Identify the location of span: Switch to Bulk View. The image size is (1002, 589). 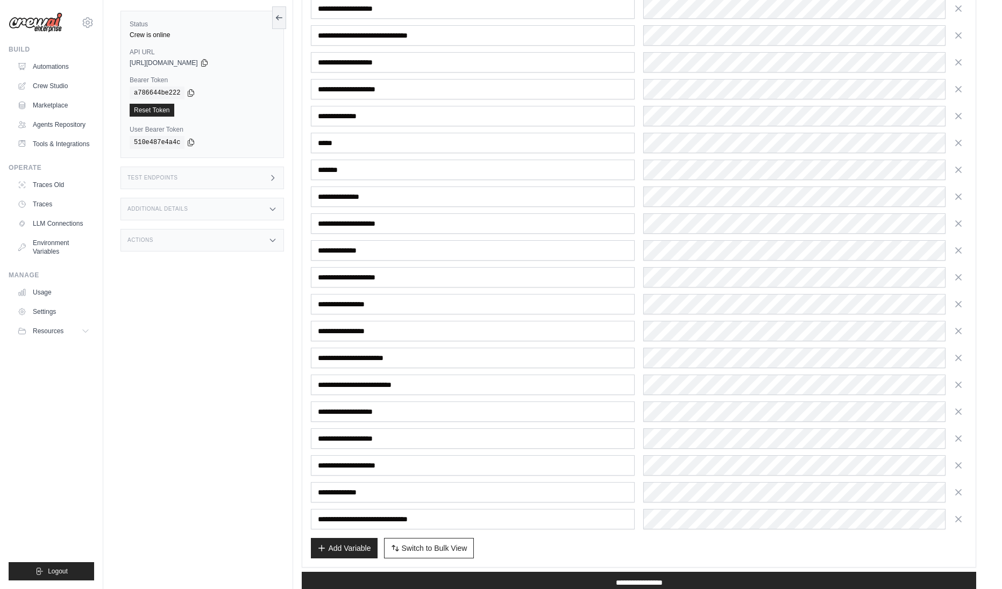
(435, 549).